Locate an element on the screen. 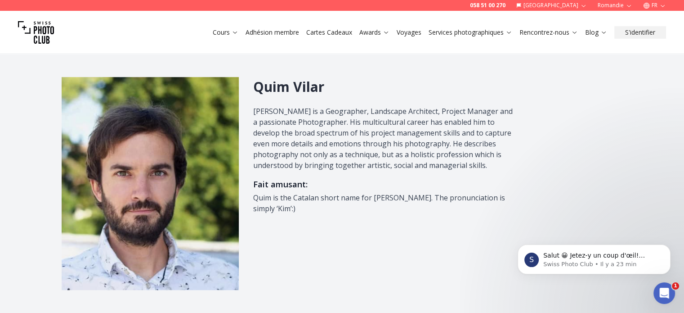  button: Services photographiques is located at coordinates (470, 32).